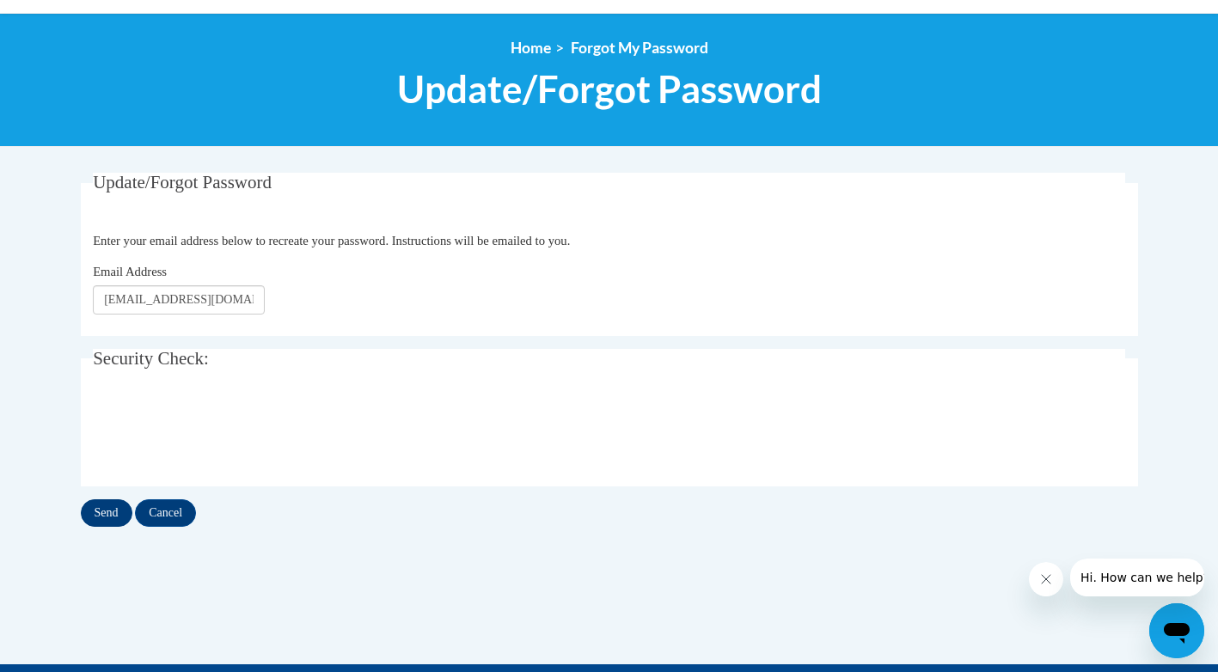 Image resolution: width=1218 pixels, height=672 pixels. Describe the element at coordinates (331, 241) in the screenshot. I see `span: Enter your email address below to recreate your password. Instructions will be emailed to you.` at that location.